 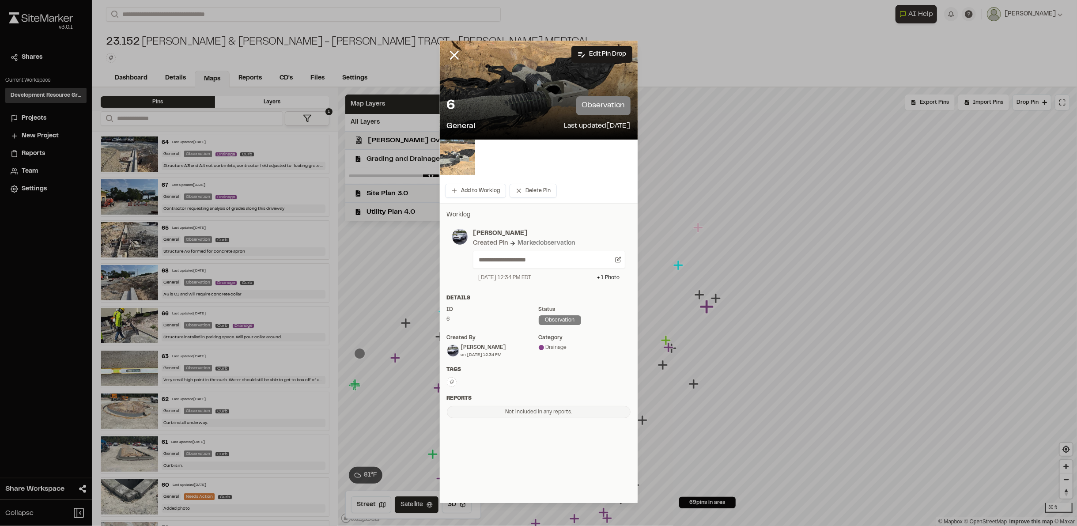 What do you see at coordinates (460, 237) in the screenshot?
I see `img: photo` at bounding box center [460, 237].